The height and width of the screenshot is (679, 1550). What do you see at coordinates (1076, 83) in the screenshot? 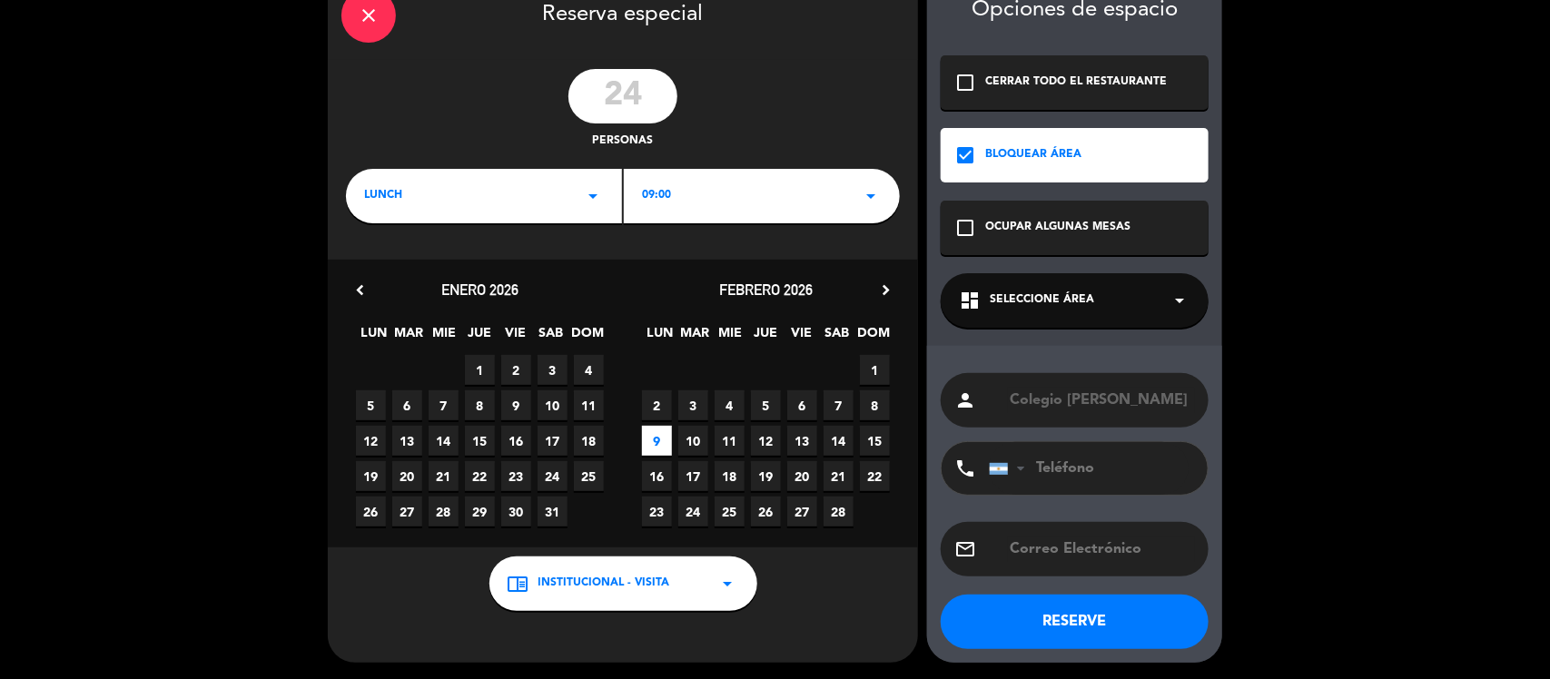
I see `div: CERRAR TODO EL RESTAURANTE` at bounding box center [1076, 83].